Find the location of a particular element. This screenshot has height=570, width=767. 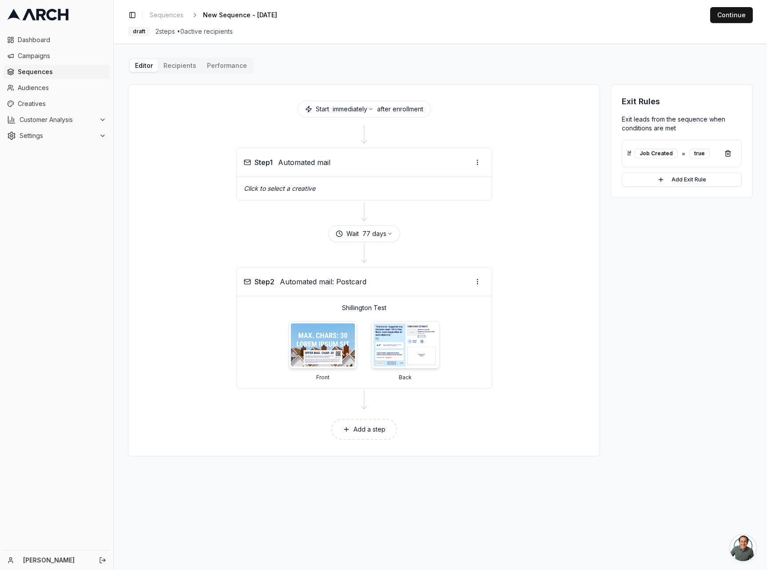

button: Continue is located at coordinates (731, 15).